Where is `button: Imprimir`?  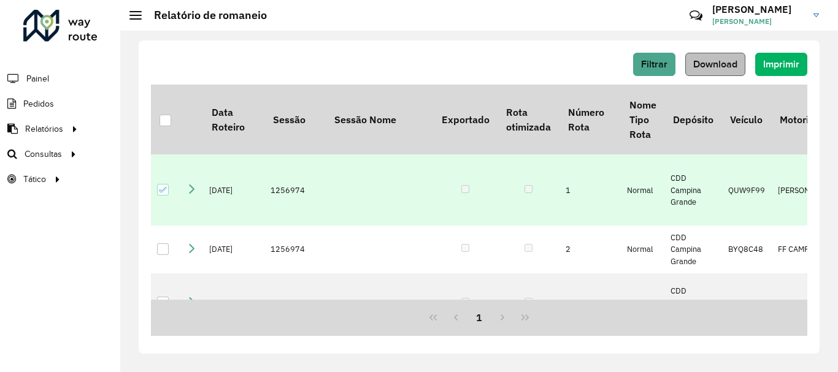 button: Imprimir is located at coordinates (781, 64).